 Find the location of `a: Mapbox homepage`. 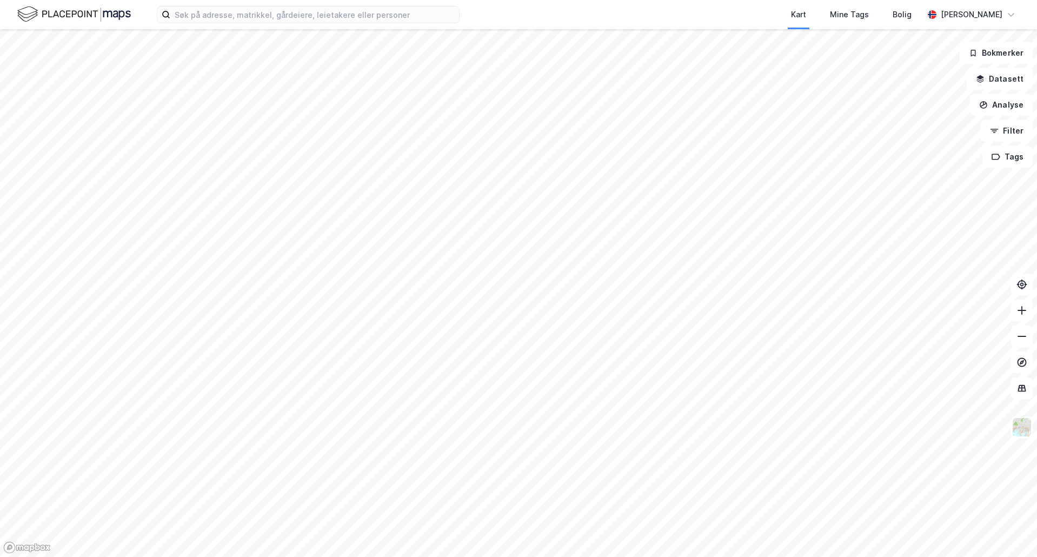

a: Mapbox homepage is located at coordinates (27, 547).